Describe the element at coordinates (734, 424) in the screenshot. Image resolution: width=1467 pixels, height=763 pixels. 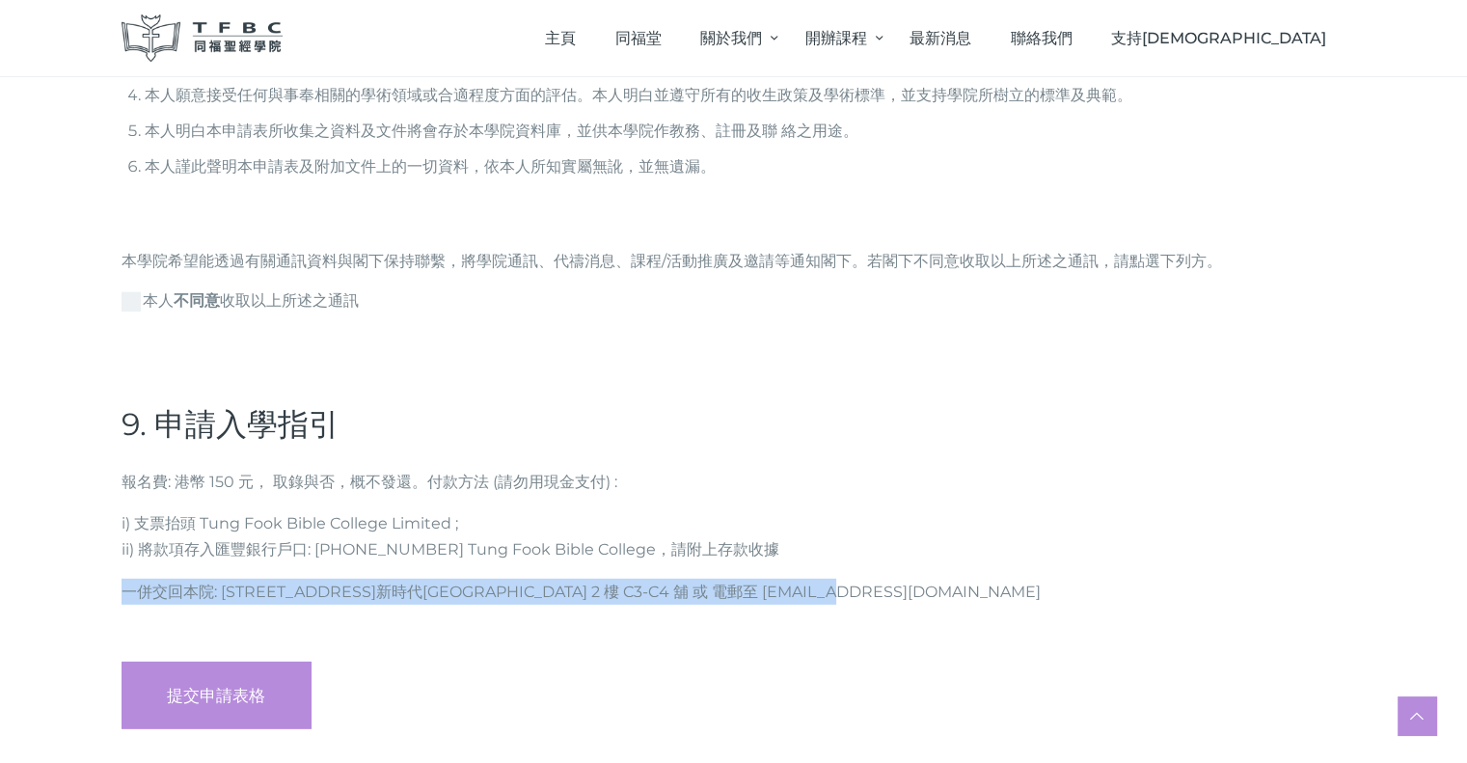
I see `h4: 9. 申請入學指引` at that location.